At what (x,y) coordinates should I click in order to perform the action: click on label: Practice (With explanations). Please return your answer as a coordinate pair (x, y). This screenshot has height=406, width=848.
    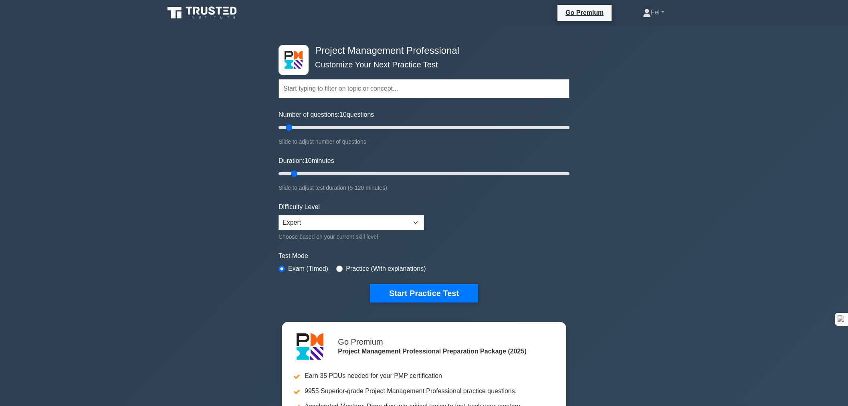
    Looking at the image, I should click on (386, 269).